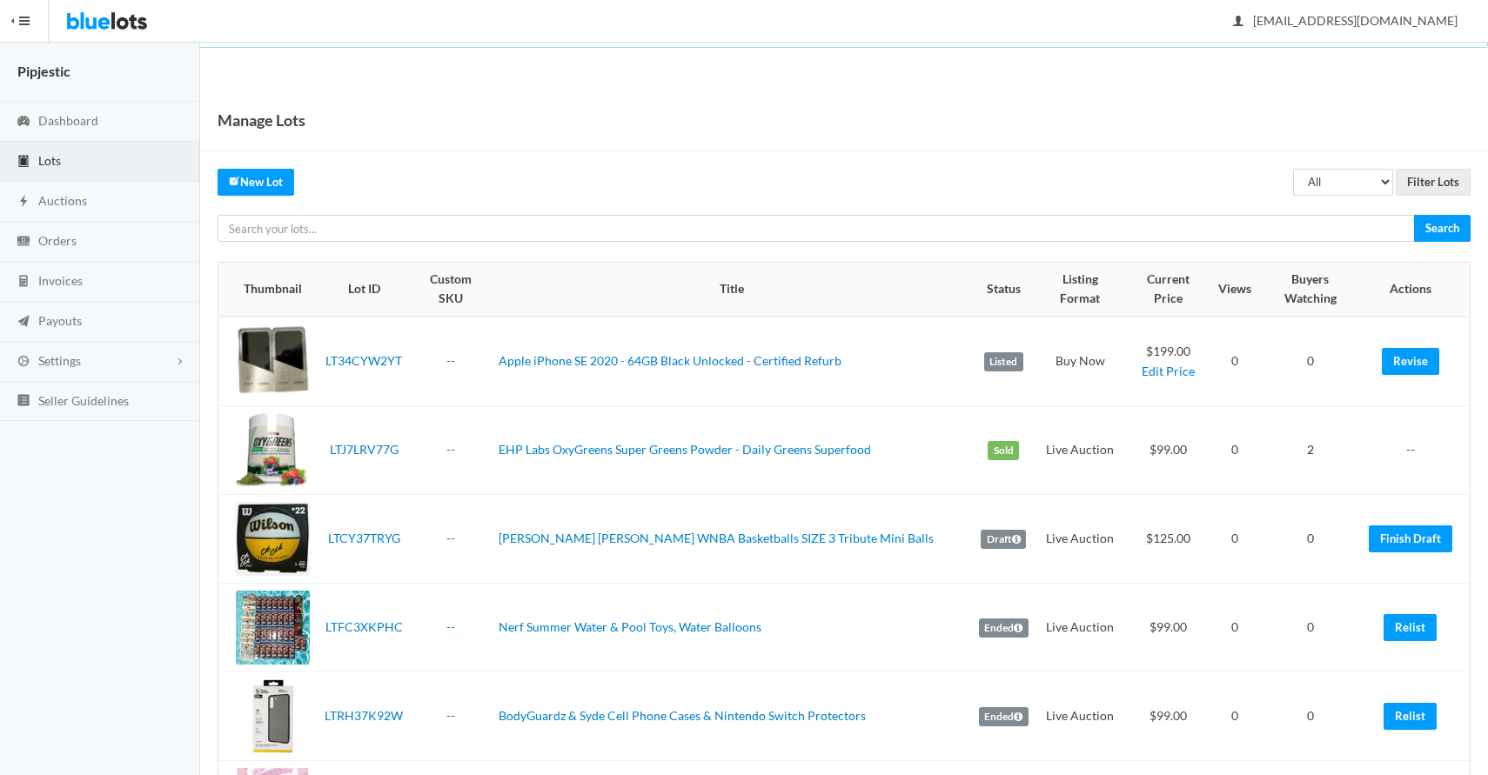  I want to click on ion-icon: cash, so click(23, 242).